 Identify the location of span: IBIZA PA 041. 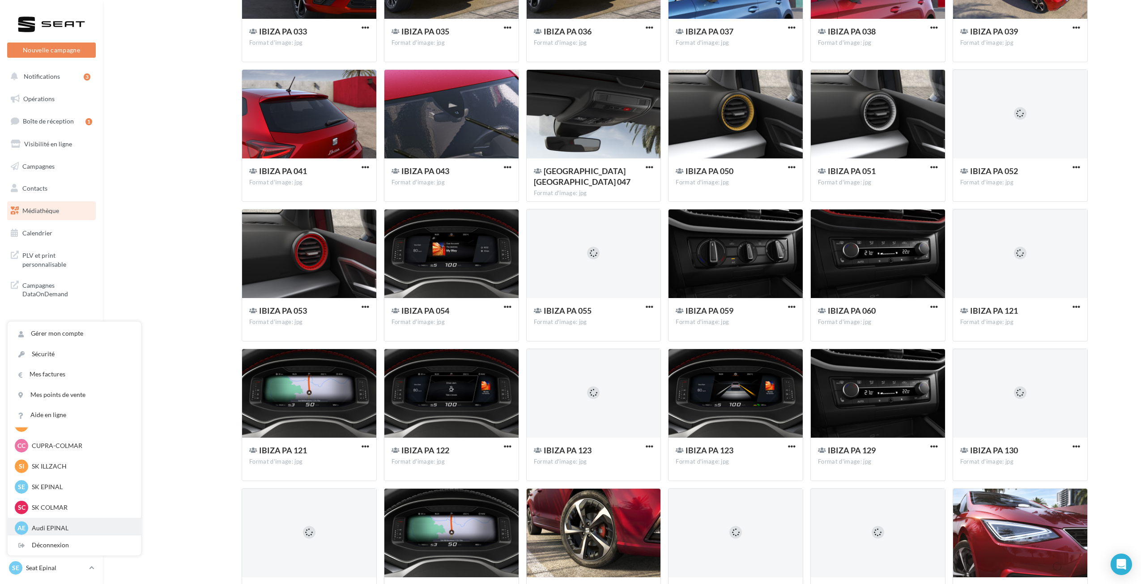
(283, 171).